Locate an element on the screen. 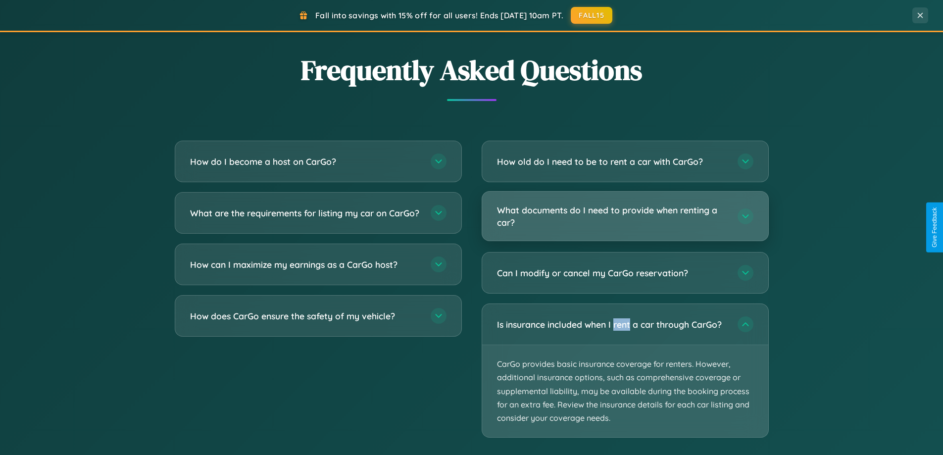 The image size is (943, 455). div: Give Feedback is located at coordinates (935, 227).